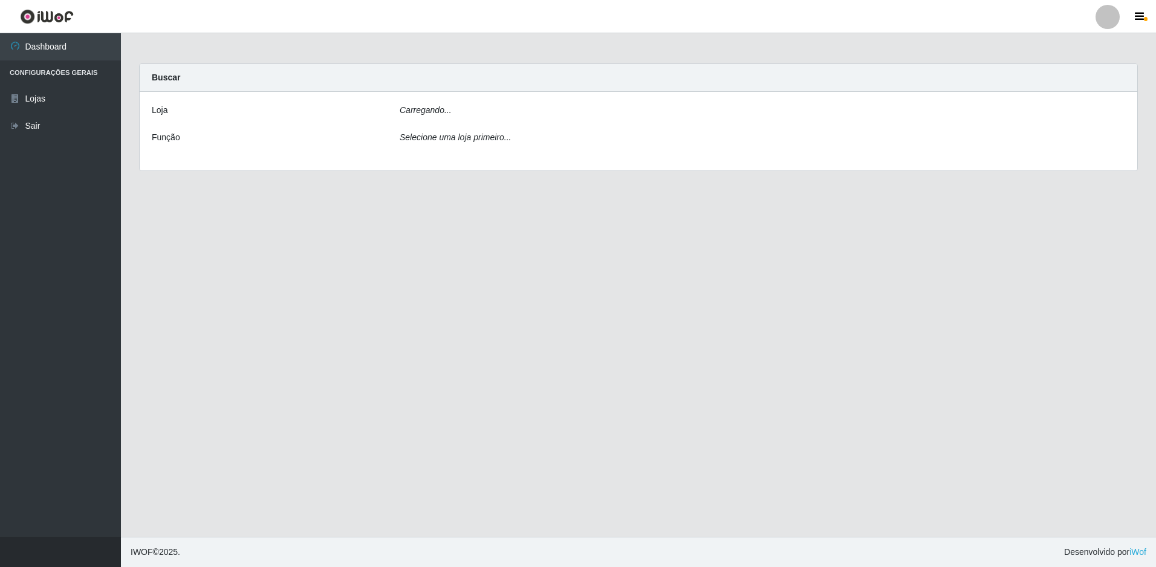  Describe the element at coordinates (455, 137) in the screenshot. I see `i: Selecione uma loja primeiro...` at that location.